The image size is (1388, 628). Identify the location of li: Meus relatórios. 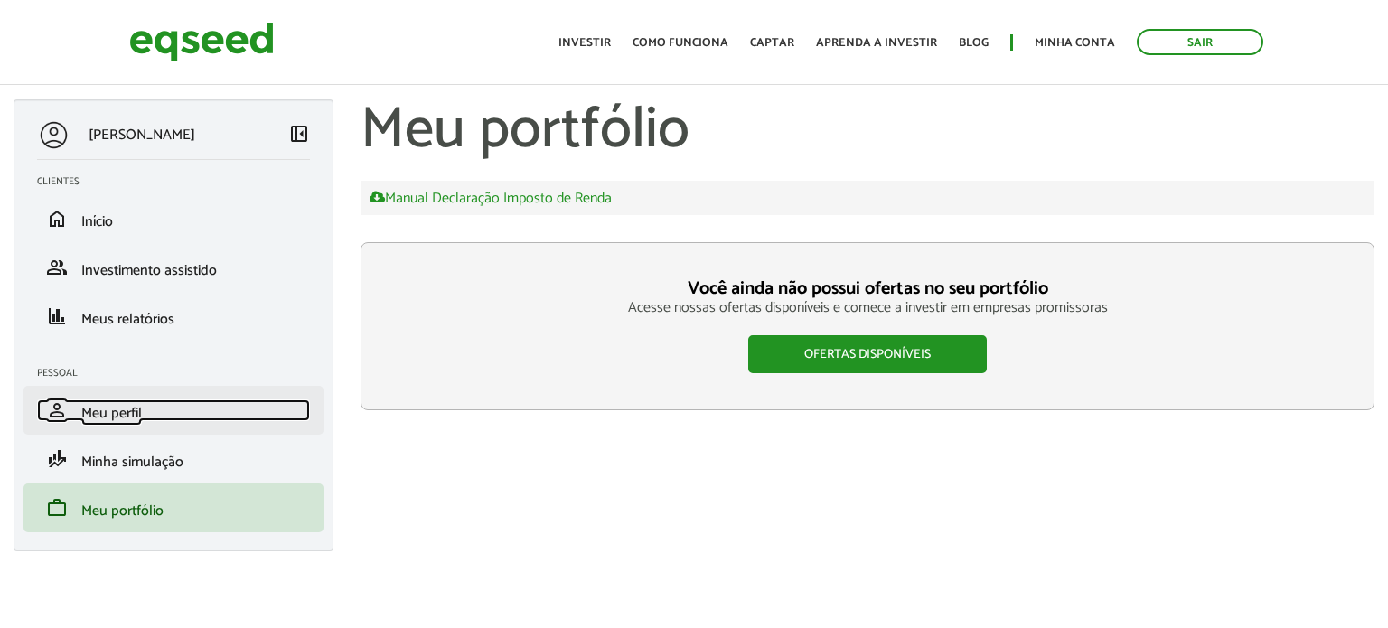
(173, 316).